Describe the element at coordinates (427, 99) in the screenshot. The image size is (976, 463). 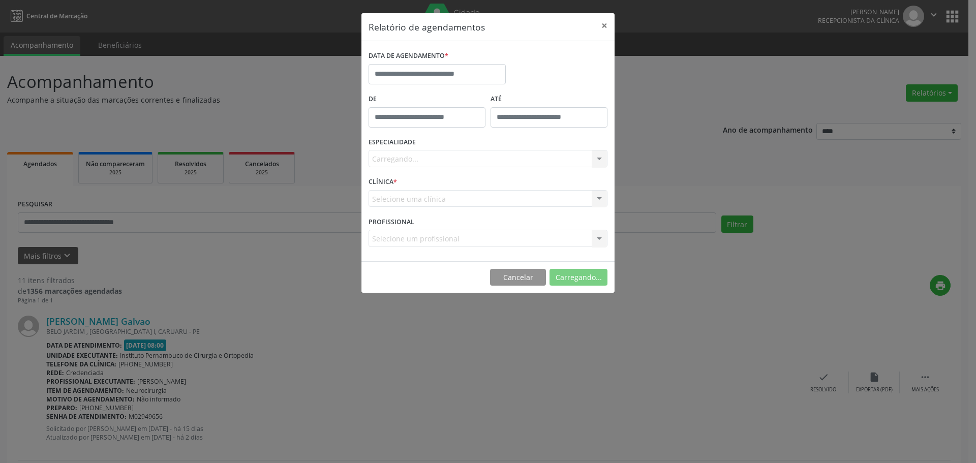
I see `label: De` at that location.